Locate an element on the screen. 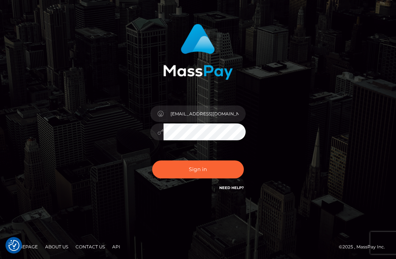  a: Need Help? is located at coordinates (232, 188).